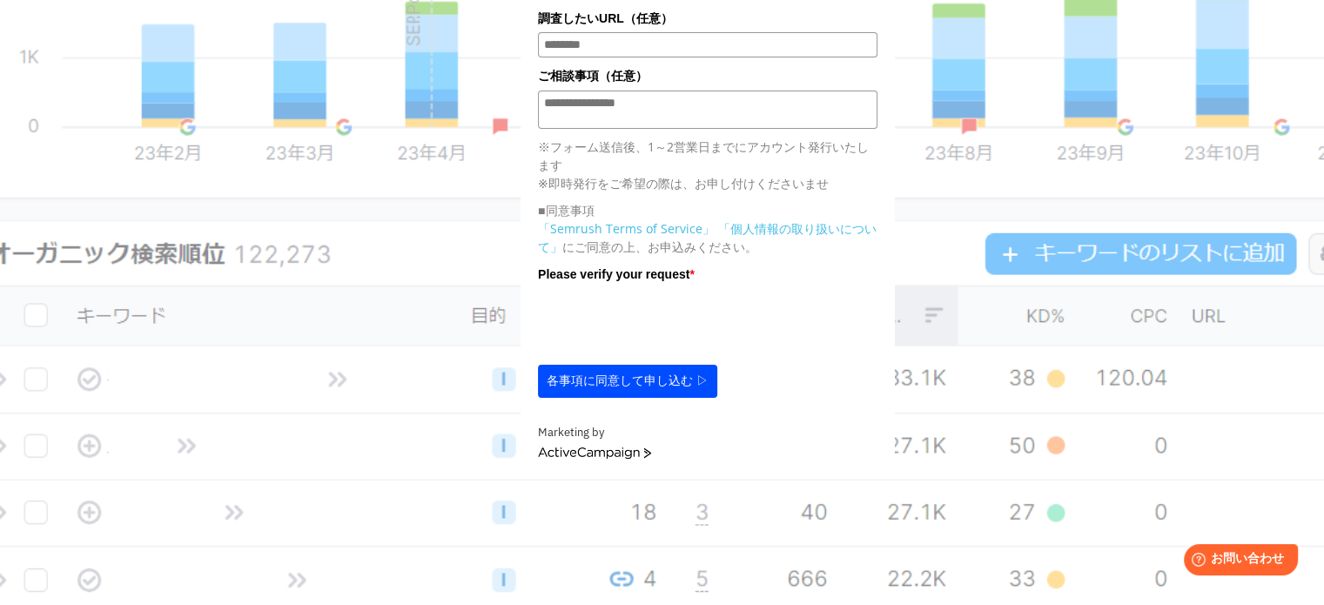 The height and width of the screenshot is (605, 1324). What do you see at coordinates (626, 228) in the screenshot?
I see `a: 「Semrush Terms of Service」` at bounding box center [626, 228].